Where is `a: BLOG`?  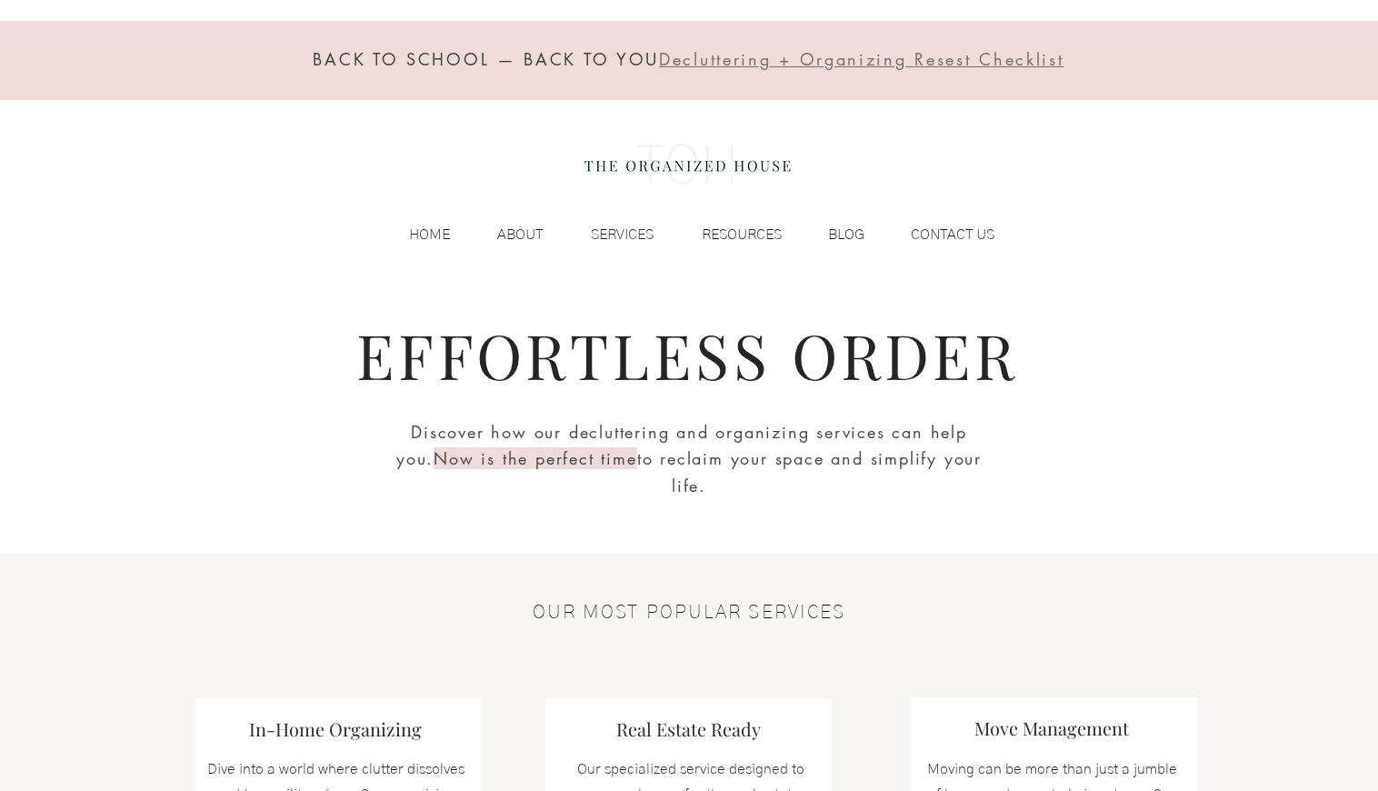
a: BLOG is located at coordinates (832, 235).